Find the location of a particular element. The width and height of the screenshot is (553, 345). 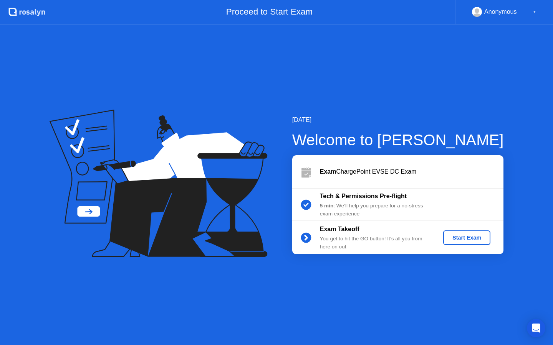

div: ChargePoint EVSE DC Exam is located at coordinates (412, 172).